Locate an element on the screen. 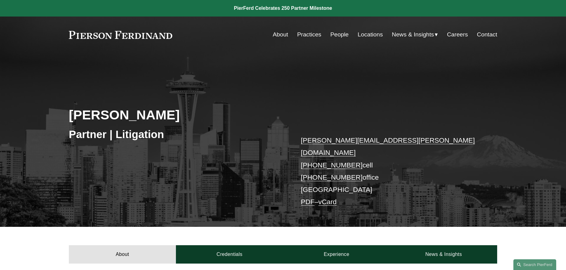  h3: Partner | Litigation is located at coordinates (176, 134).